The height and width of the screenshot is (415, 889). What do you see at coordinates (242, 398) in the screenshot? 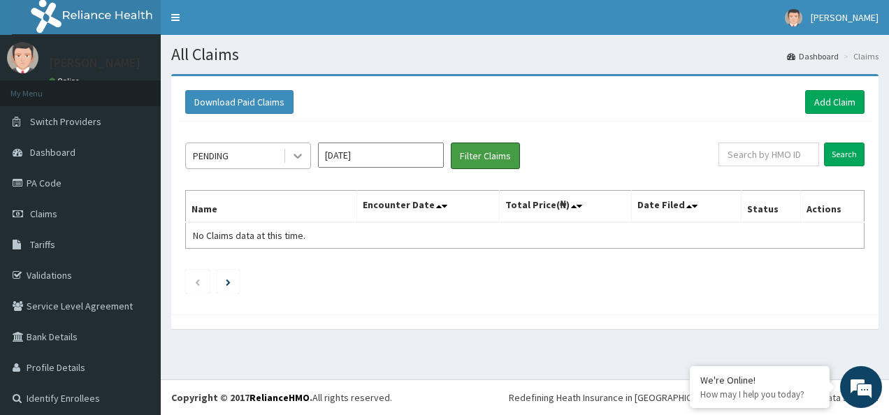
I see `strong: Copyright © 2017 .` at bounding box center [242, 398].